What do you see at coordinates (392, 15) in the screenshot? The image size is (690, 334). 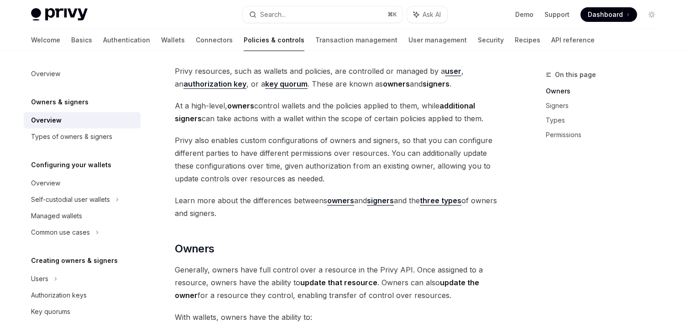 I see `span: ⌘ K` at bounding box center [392, 15].